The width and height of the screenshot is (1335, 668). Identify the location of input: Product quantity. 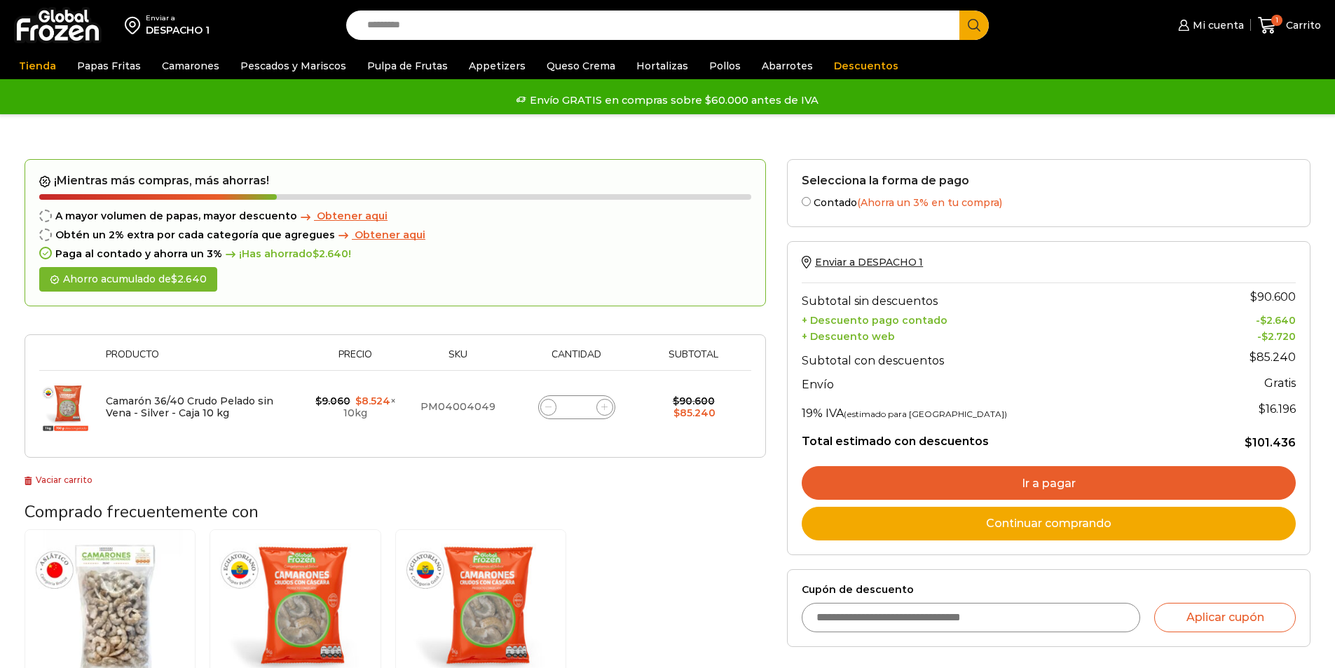
(577, 407).